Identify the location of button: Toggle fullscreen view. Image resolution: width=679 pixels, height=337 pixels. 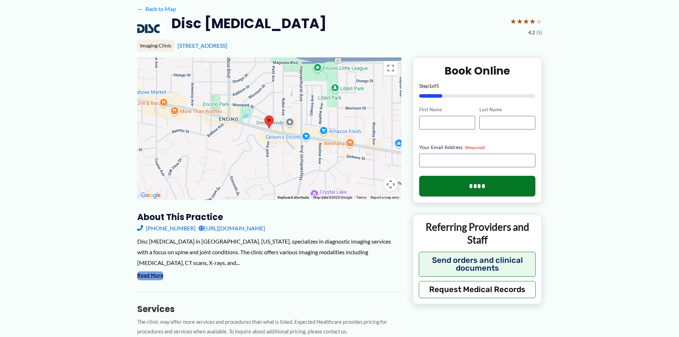
(391, 68).